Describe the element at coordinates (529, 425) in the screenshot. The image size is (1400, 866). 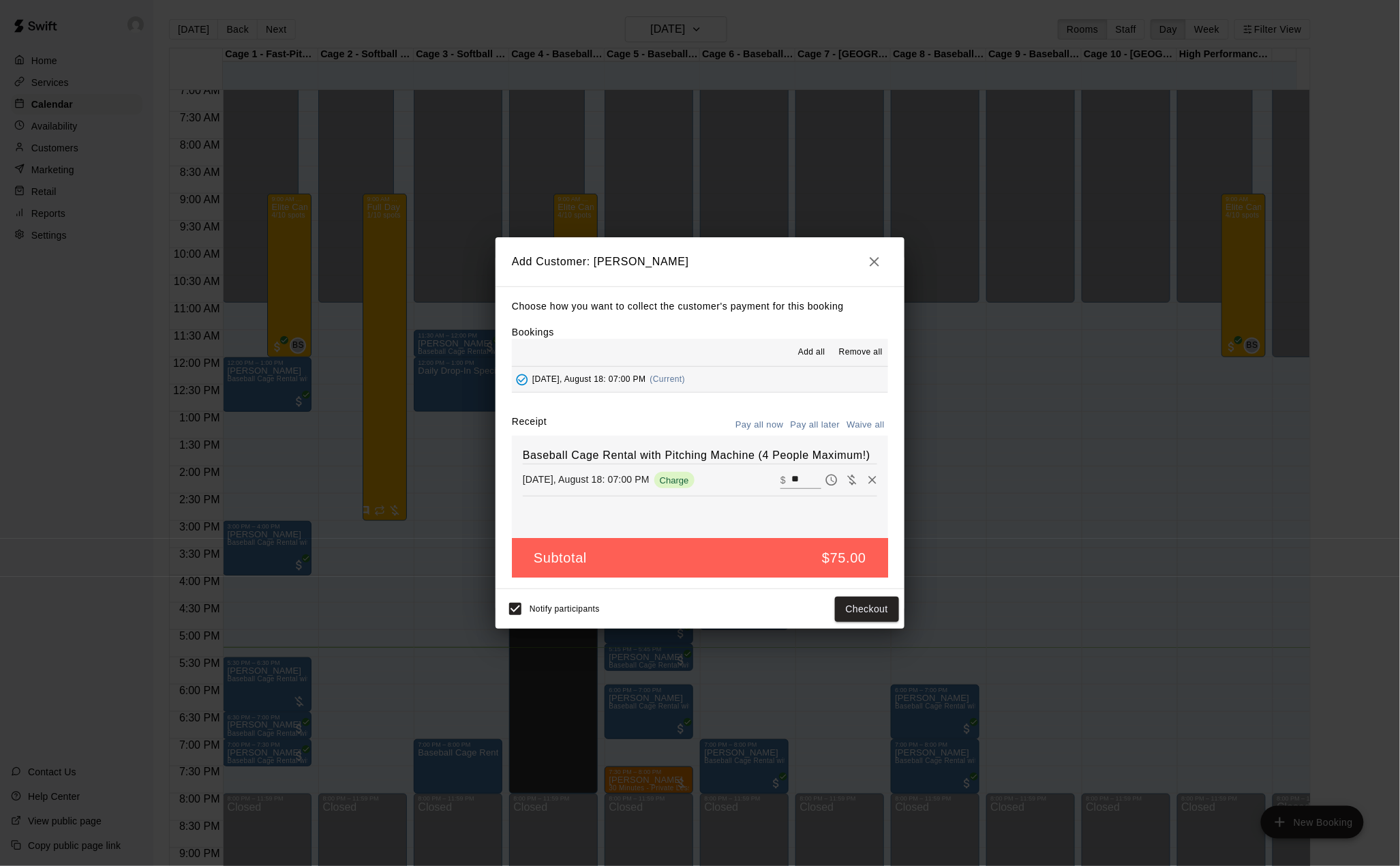
I see `label: Receipt` at that location.